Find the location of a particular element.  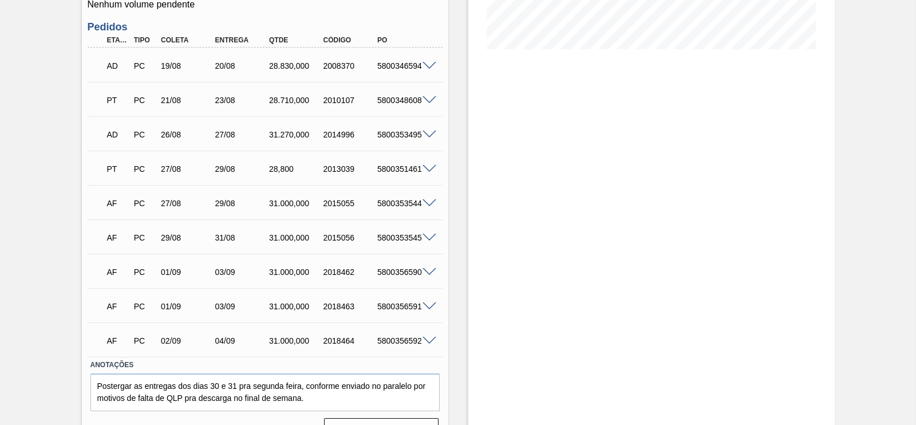

div: 23/08/2025 is located at coordinates (242, 100).